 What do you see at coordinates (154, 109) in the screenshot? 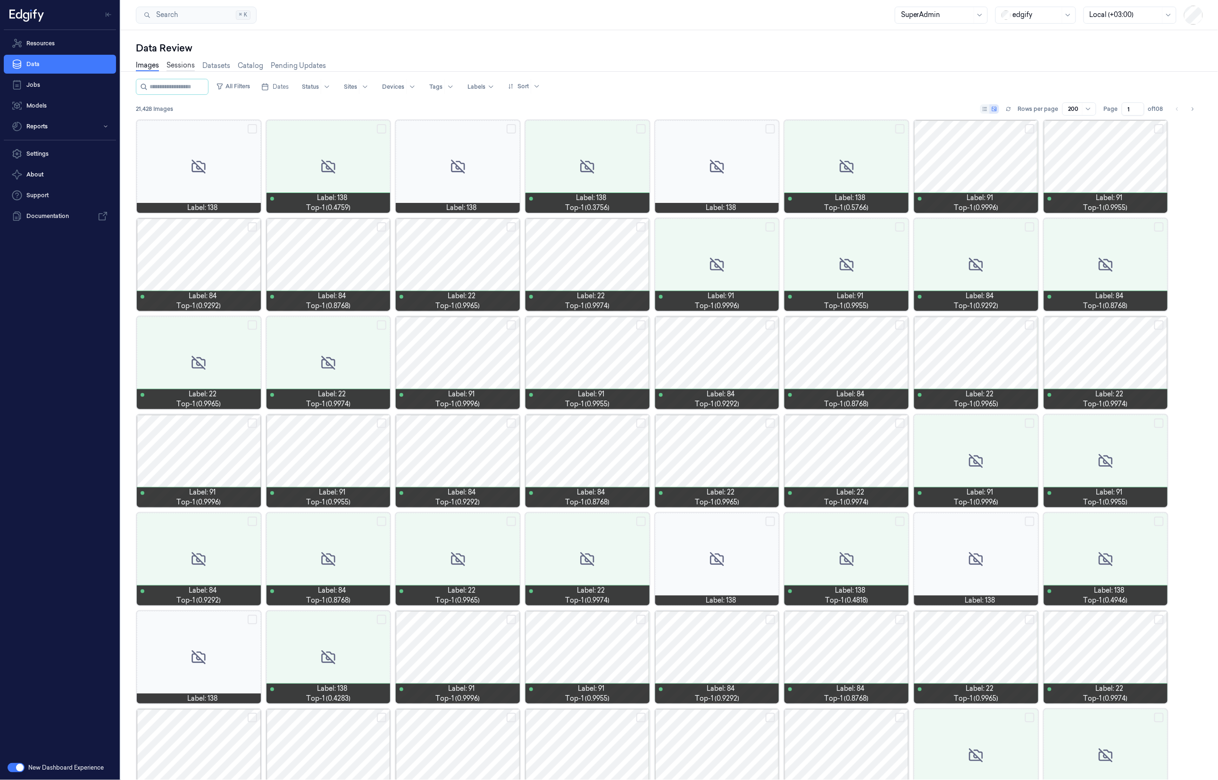
I see `span: 21,428 Images` at bounding box center [154, 109].